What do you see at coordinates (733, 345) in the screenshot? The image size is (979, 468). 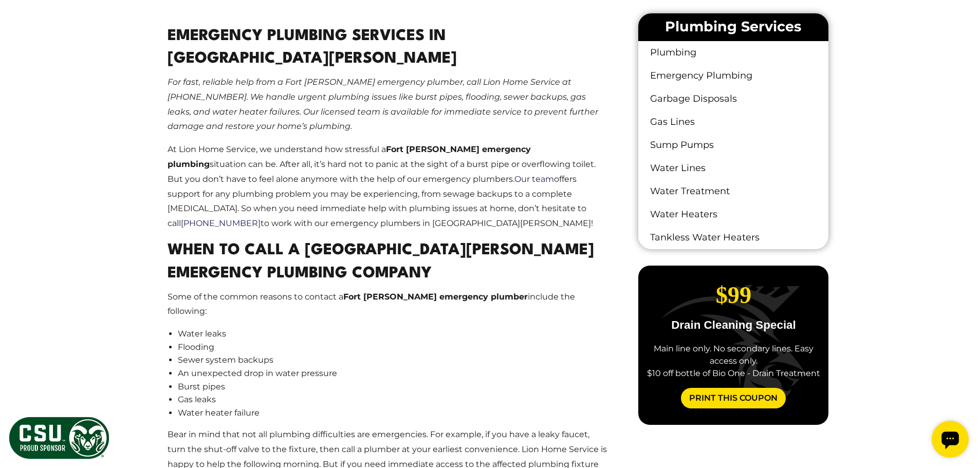 I see `div: carousel` at bounding box center [733, 345].